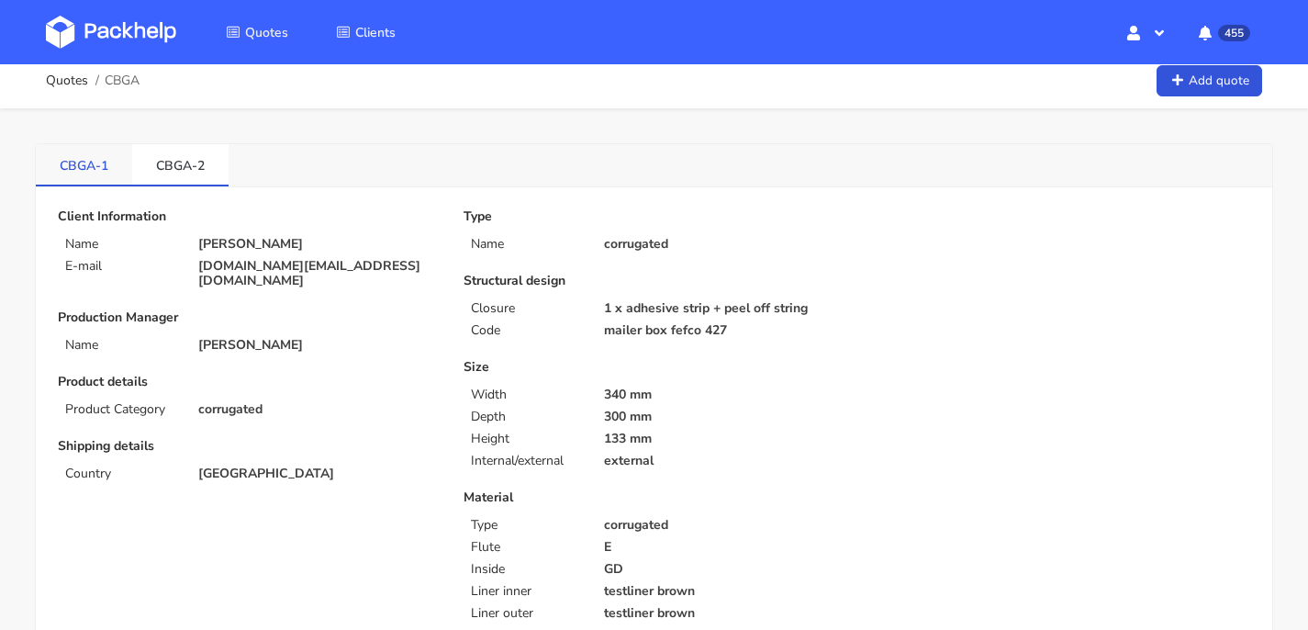 This screenshot has height=630, width=1308. I want to click on p: 340 mm, so click(724, 395).